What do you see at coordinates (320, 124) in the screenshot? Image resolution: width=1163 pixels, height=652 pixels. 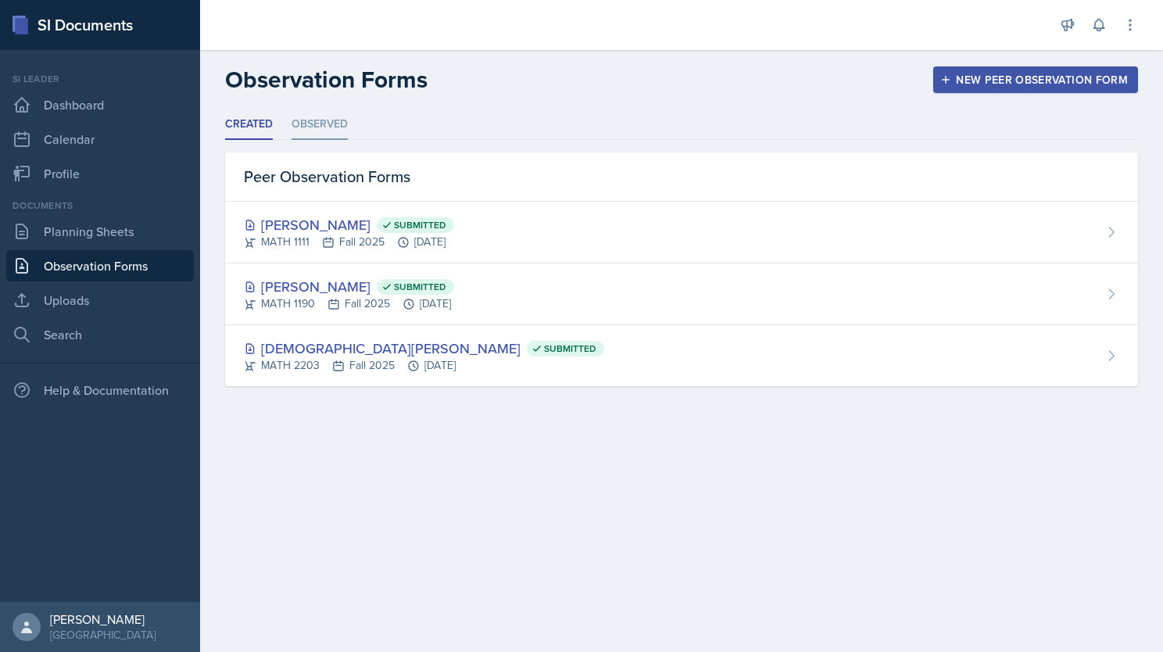 I see `li: Observed` at bounding box center [320, 124].